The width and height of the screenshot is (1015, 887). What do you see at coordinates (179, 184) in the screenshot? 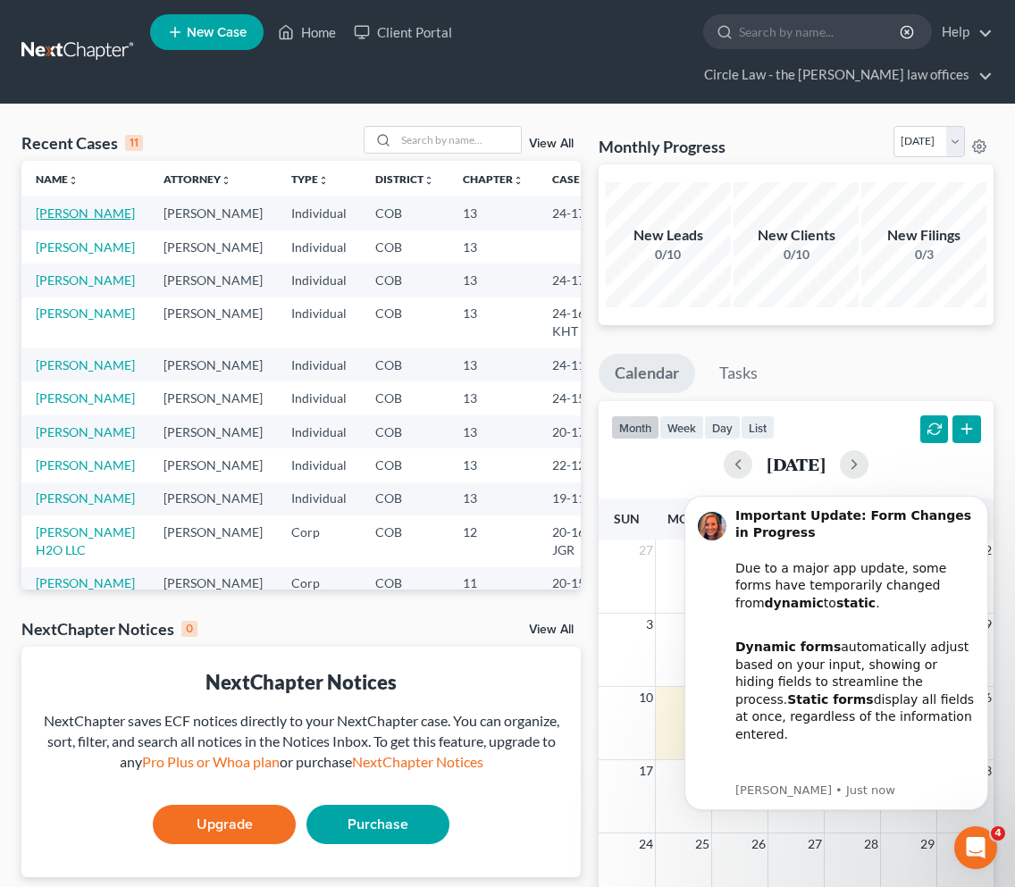
I see `div: message notification from Kelly, Just now. Important Update: Form Changes in Progress Due to a ma...` at bounding box center [179, 184].